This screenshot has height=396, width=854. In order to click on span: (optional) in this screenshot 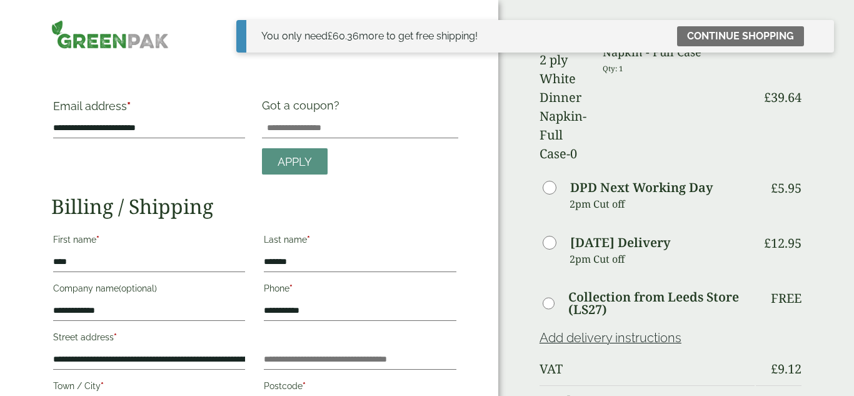, I will do `click(138, 288)`.